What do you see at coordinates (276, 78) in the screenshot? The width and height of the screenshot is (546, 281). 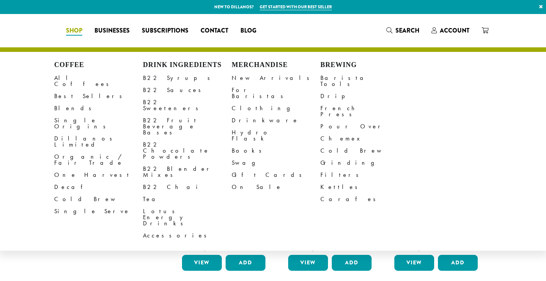 I see `a: New Arrivals` at bounding box center [276, 78].